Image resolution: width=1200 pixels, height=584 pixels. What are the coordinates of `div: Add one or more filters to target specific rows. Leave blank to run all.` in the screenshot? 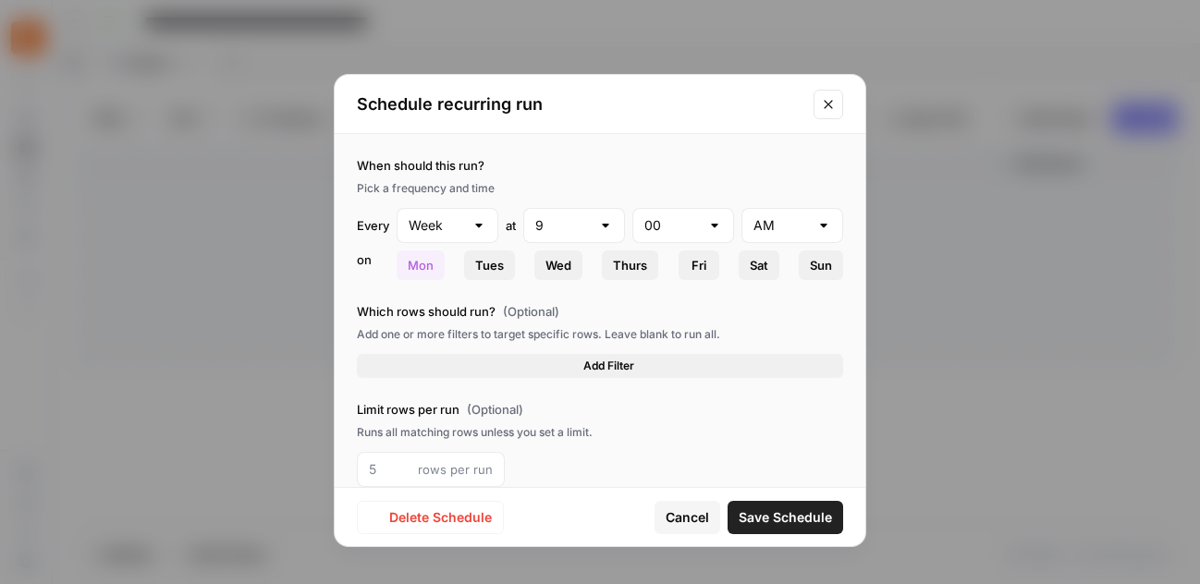 It's located at (600, 335).